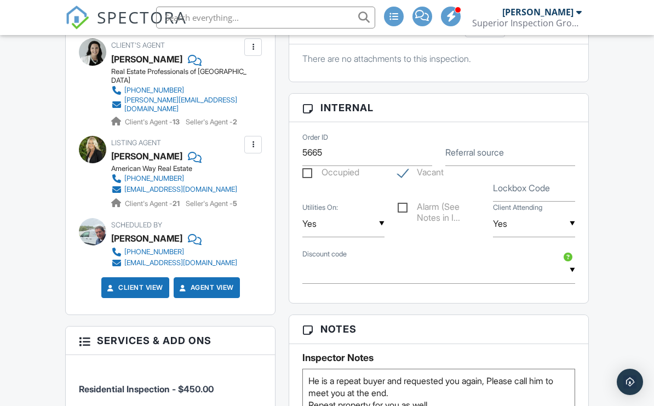  Describe the element at coordinates (235, 203) in the screenshot. I see `strong: 5` at that location.